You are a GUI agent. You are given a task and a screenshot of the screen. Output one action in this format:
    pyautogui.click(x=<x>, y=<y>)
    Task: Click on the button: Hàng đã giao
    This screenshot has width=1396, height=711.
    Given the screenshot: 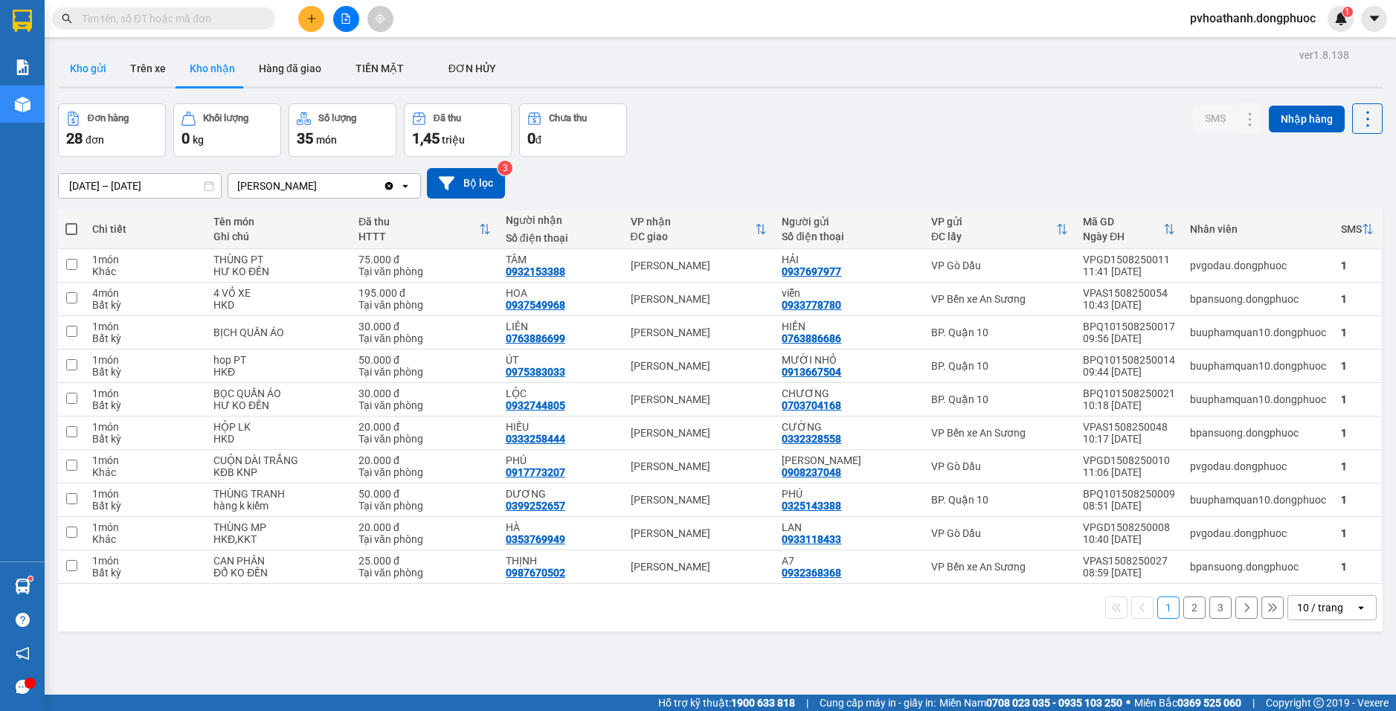 What is the action you would take?
    pyautogui.click(x=290, y=68)
    